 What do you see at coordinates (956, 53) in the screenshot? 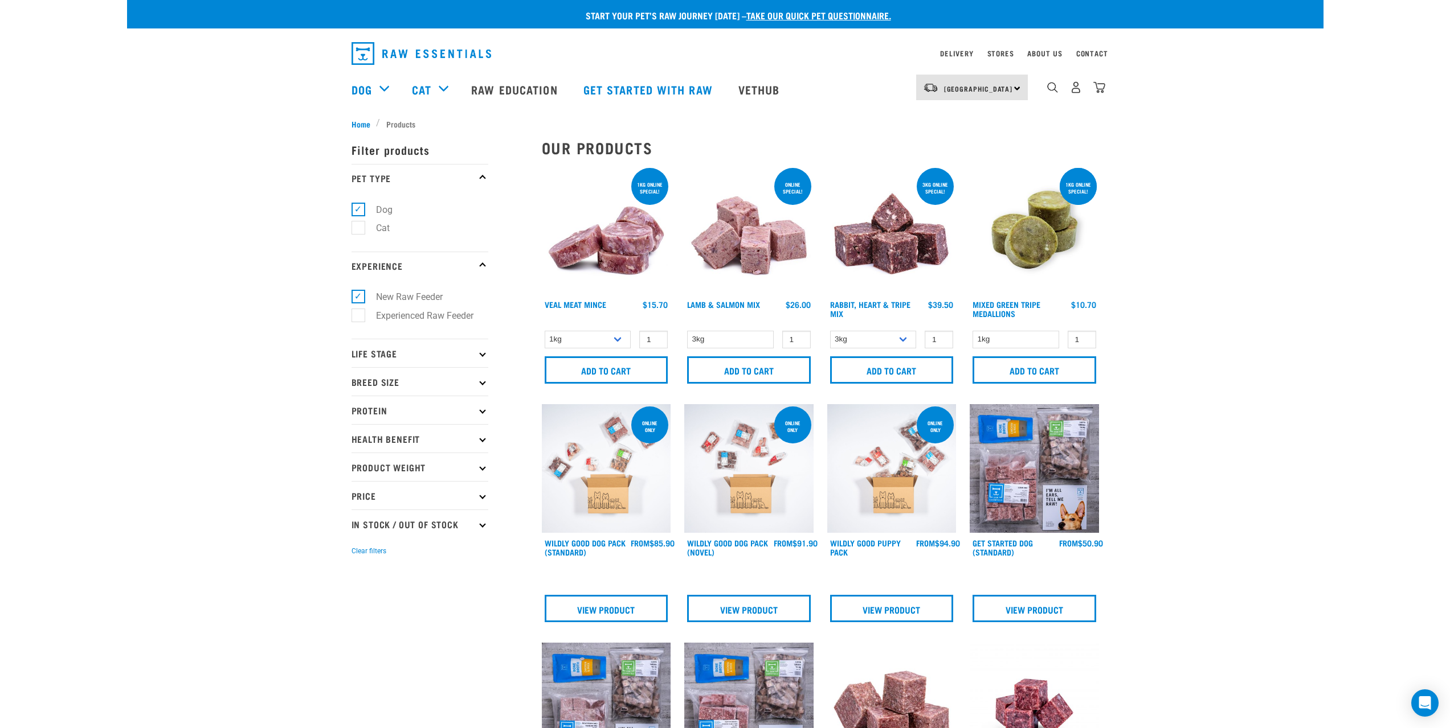
I see `a: Delivery` at bounding box center [956, 53].